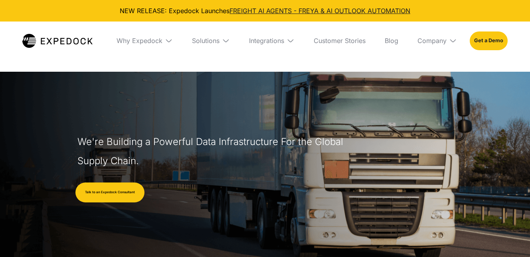  I want to click on a: Talk to an Expedock Consultant, so click(110, 193).